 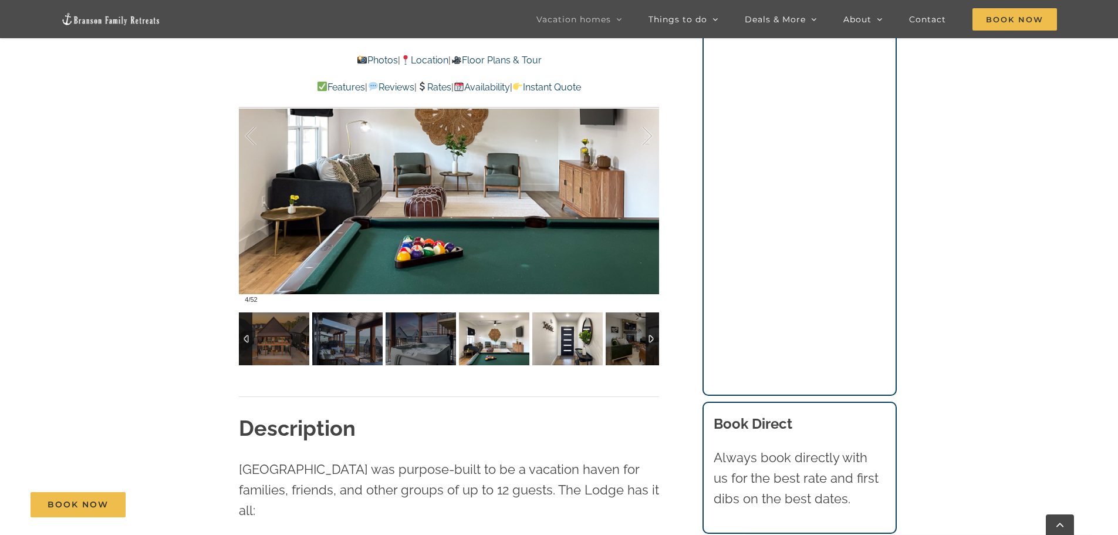 I want to click on a: Floor Plans & Tour, so click(x=496, y=60).